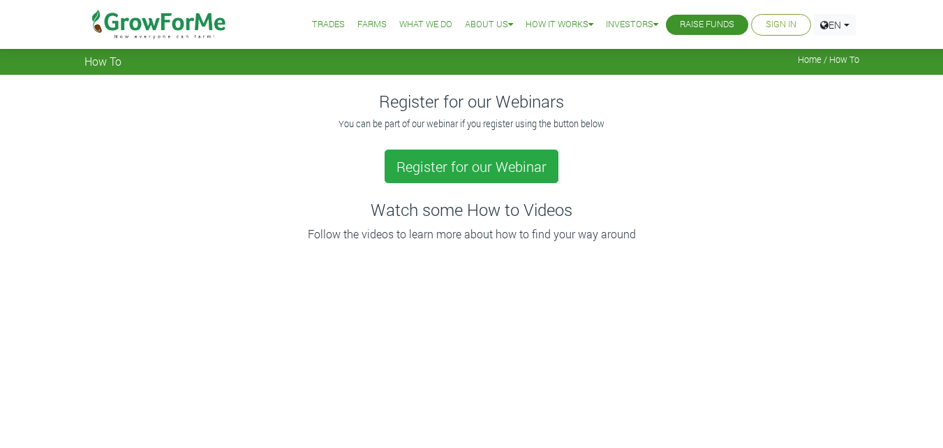 This screenshot has width=943, height=448. What do you see at coordinates (328, 24) in the screenshot?
I see `a: Trades` at bounding box center [328, 24].